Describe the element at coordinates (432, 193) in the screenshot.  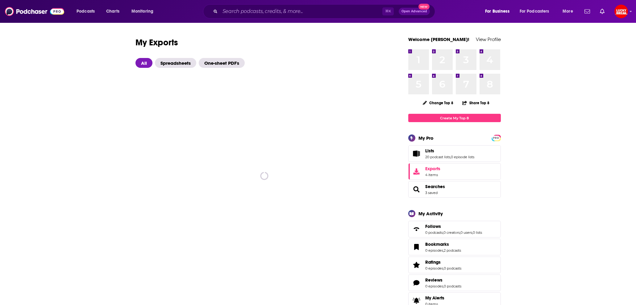
I see `a: 3 saved` at that location.